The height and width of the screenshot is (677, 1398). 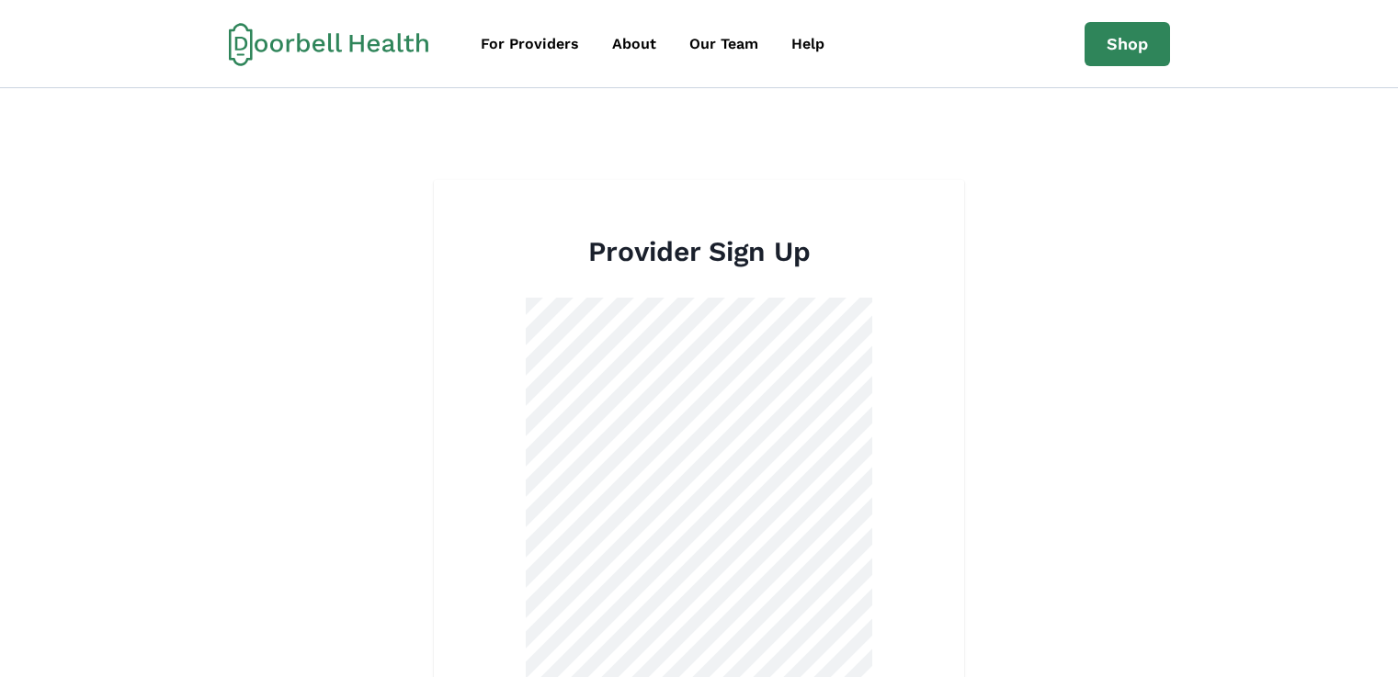 I want to click on a: For Providers, so click(x=529, y=44).